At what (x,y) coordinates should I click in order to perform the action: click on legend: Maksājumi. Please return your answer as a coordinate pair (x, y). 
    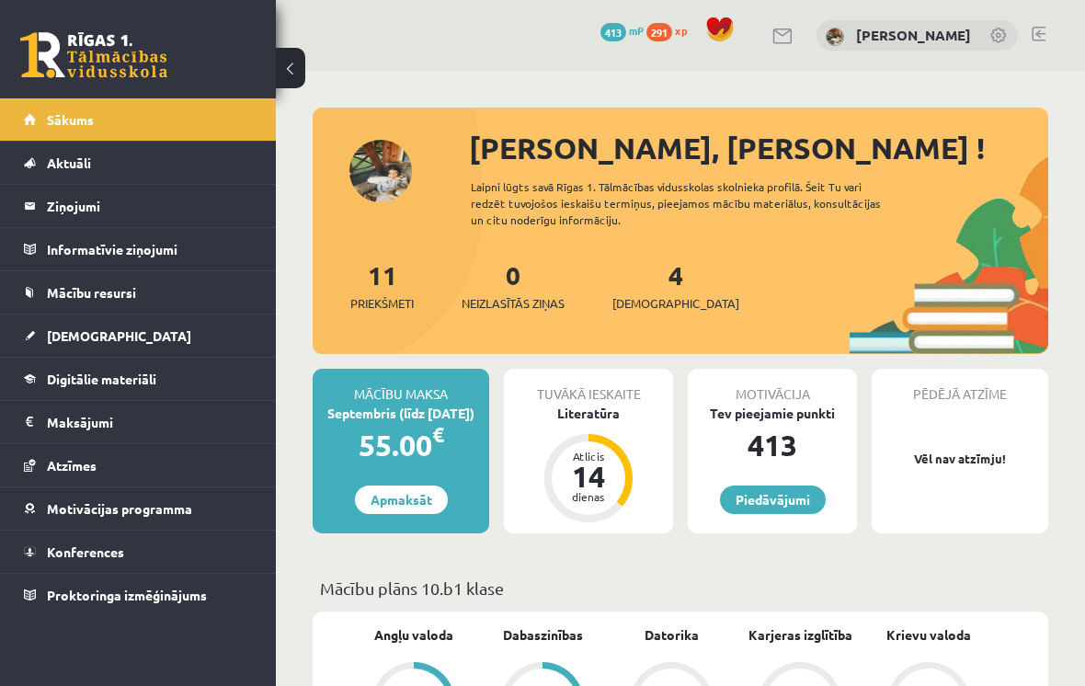
    Looking at the image, I should click on (150, 422).